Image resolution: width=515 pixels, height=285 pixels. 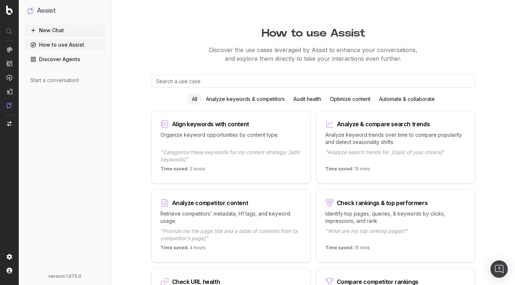 What do you see at coordinates (65, 11) in the screenshot?
I see `button: Assist` at bounding box center [65, 11].